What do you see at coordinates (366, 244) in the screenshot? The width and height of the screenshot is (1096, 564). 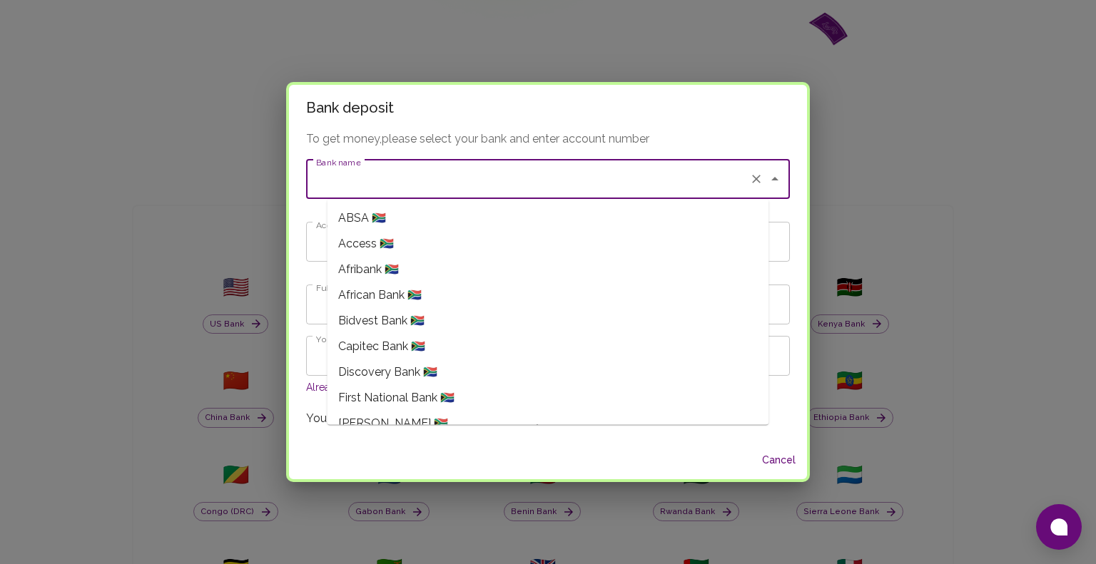 I see `span: Access 🇿🇦` at bounding box center [366, 244].